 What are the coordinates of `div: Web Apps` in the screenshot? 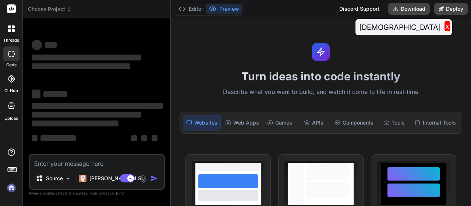 It's located at (242, 123).